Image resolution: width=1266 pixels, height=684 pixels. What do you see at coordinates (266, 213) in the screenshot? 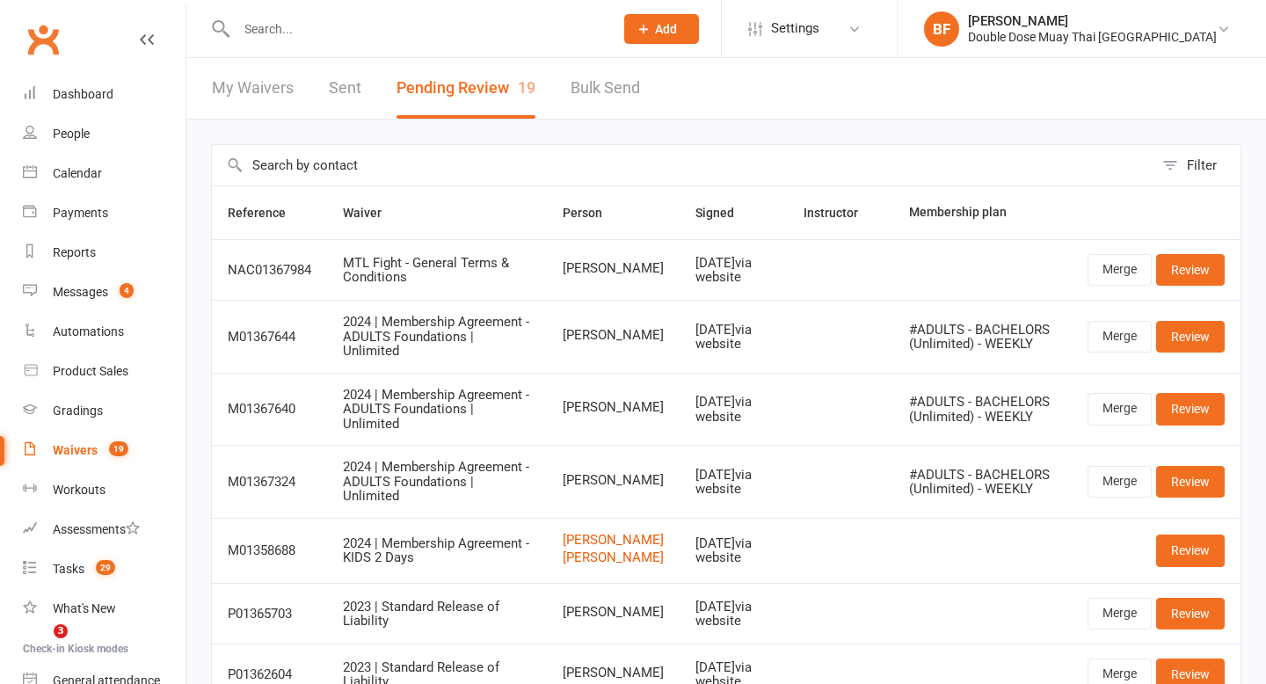
I see `span: Reference` at bounding box center [266, 213].